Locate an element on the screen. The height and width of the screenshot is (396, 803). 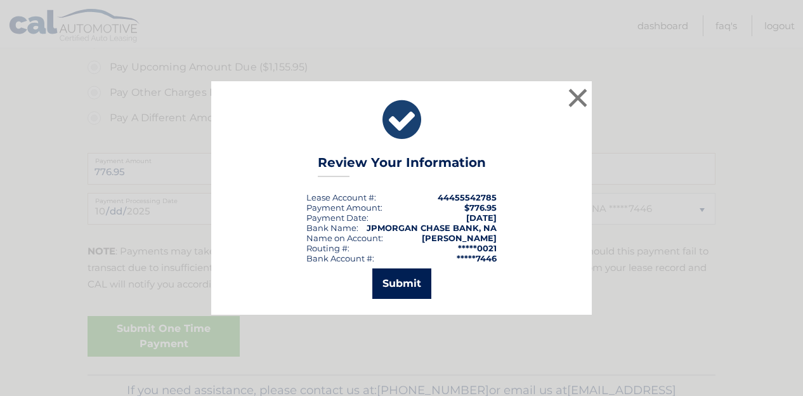
span: $776.95 is located at coordinates (480, 207).